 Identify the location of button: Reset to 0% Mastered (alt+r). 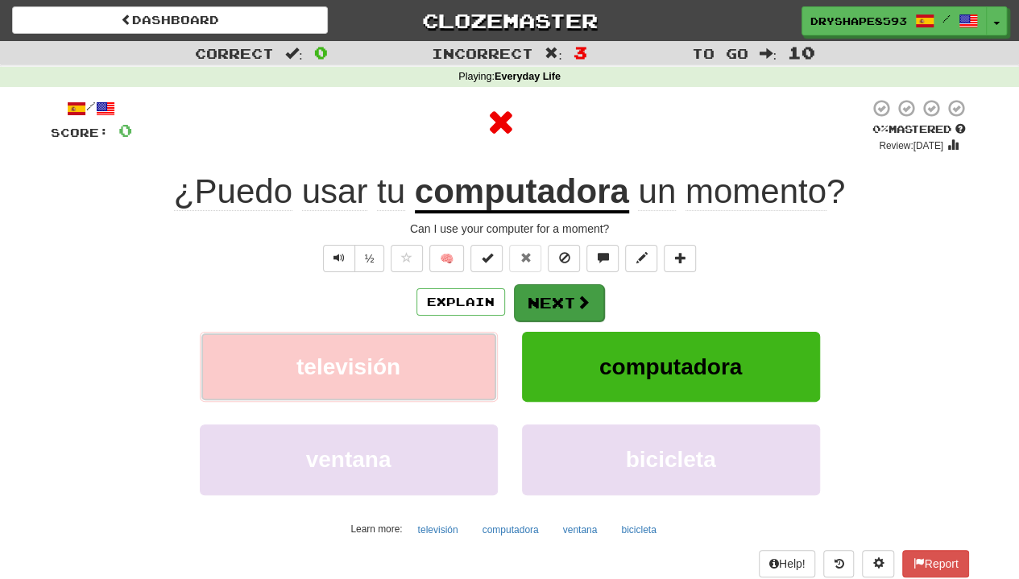
(525, 259).